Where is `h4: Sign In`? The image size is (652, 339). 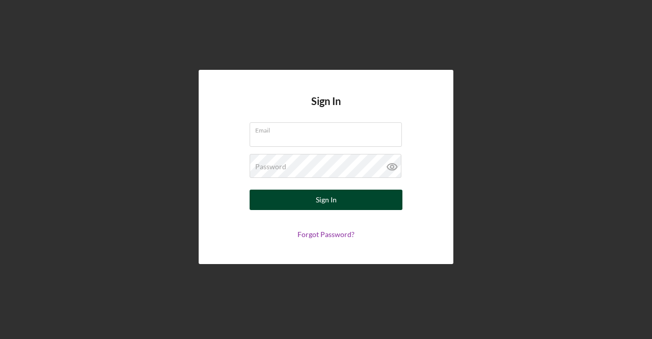 h4: Sign In is located at coordinates (326, 108).